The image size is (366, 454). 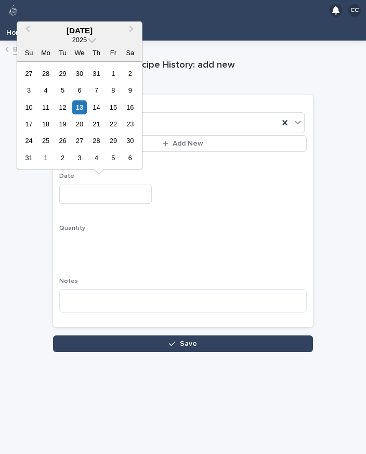 I want to click on div: Choose Monday, July 28th, 2025, so click(x=45, y=73).